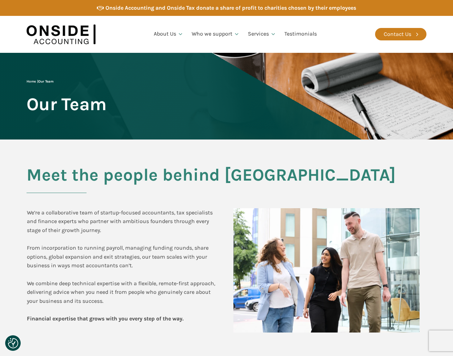 Image resolution: width=453 pixels, height=356 pixels. I want to click on a: Services, so click(262, 34).